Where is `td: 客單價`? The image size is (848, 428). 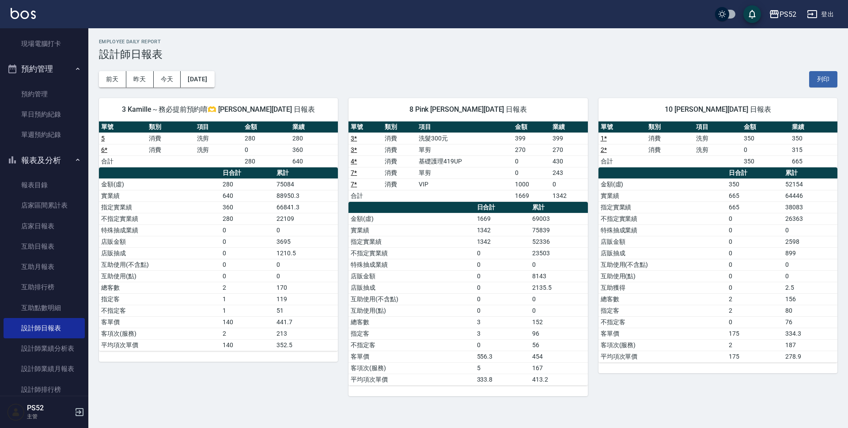 td: 客單價 is located at coordinates (663, 333).